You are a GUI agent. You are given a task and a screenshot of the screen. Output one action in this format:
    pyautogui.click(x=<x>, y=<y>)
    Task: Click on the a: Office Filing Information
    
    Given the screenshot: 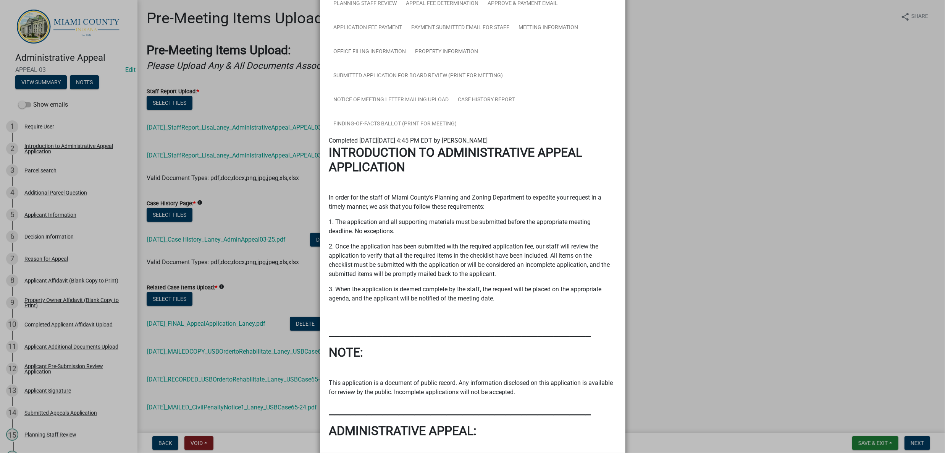 What is the action you would take?
    pyautogui.click(x=370, y=52)
    